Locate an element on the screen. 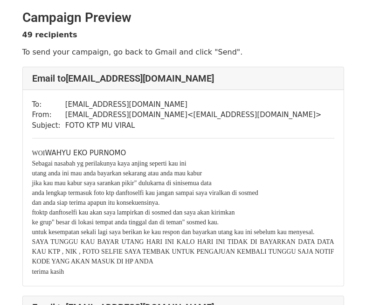 The width and height of the screenshot is (366, 305). font: ke grup" besar di lokasi tempat anda tinggal dan di teman" sosmed kau. is located at coordinates (125, 222).